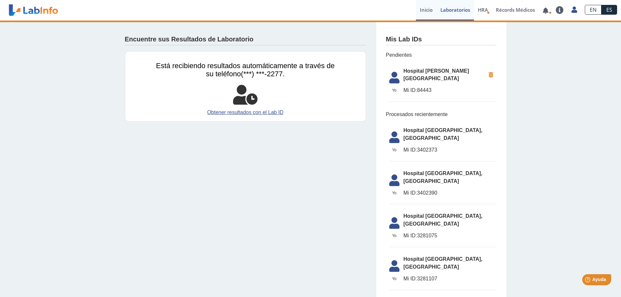 This screenshot has width=621, height=297. I want to click on a: Obtener resultados con el Lab ID, so click(245, 112).